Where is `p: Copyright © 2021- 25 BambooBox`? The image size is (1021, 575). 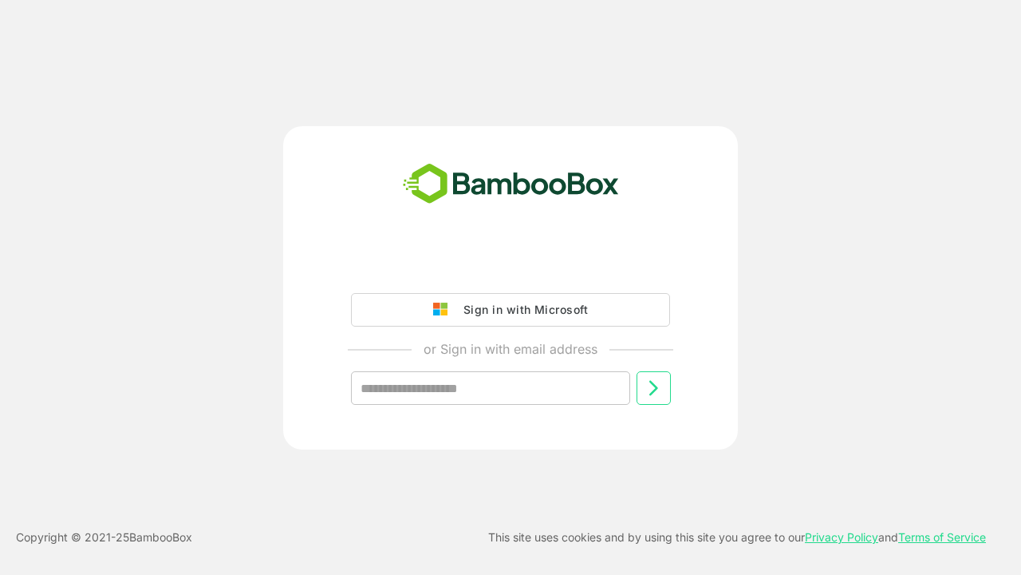
p: Copyright © 2021- 25 BambooBox is located at coordinates (104, 537).